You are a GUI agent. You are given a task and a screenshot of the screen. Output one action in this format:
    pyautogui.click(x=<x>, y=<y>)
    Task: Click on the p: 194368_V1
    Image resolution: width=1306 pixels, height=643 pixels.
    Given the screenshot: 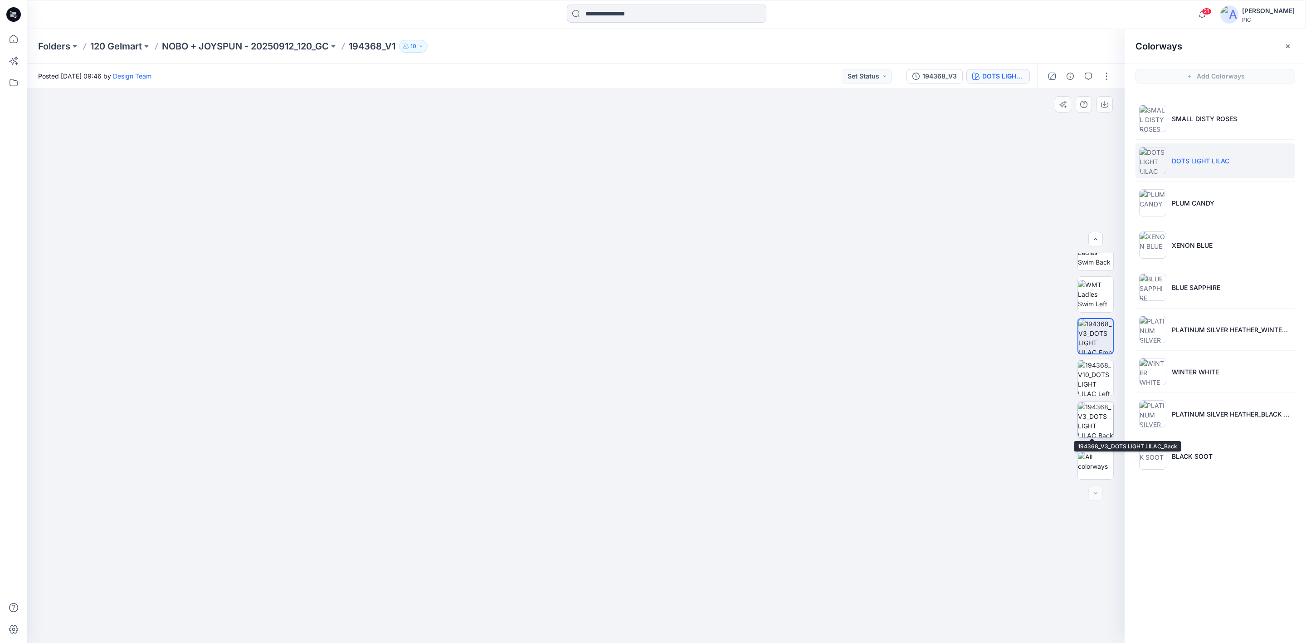 What is the action you would take?
    pyautogui.click(x=372, y=46)
    